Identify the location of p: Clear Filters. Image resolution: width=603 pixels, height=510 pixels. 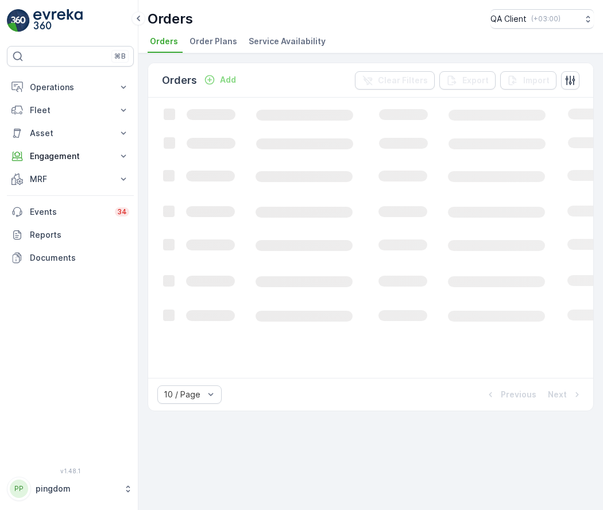
(403, 80).